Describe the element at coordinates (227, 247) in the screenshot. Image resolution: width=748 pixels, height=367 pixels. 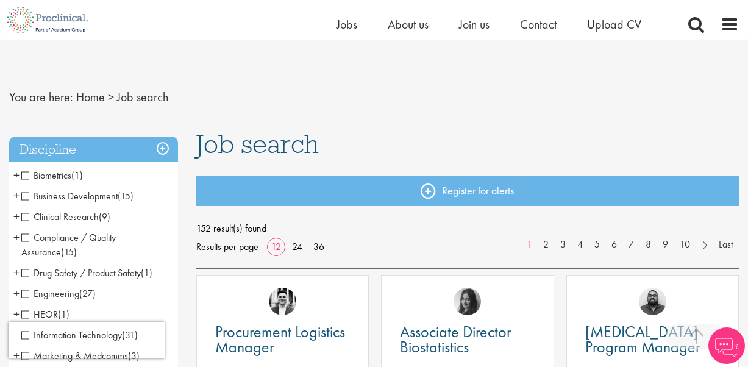
I see `span: Results per page` at that location.